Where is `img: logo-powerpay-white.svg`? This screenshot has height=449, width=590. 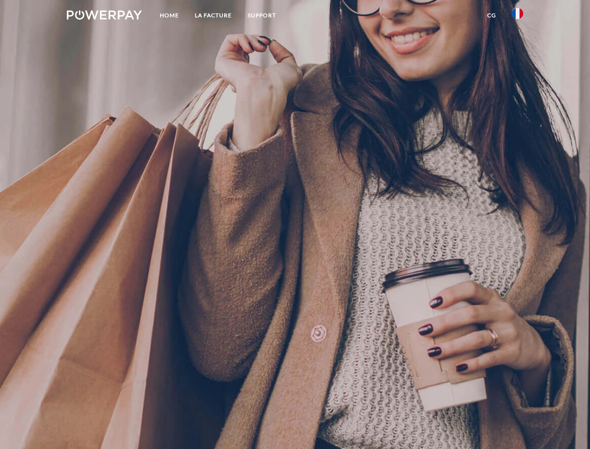 img: logo-powerpay-white.svg is located at coordinates (104, 15).